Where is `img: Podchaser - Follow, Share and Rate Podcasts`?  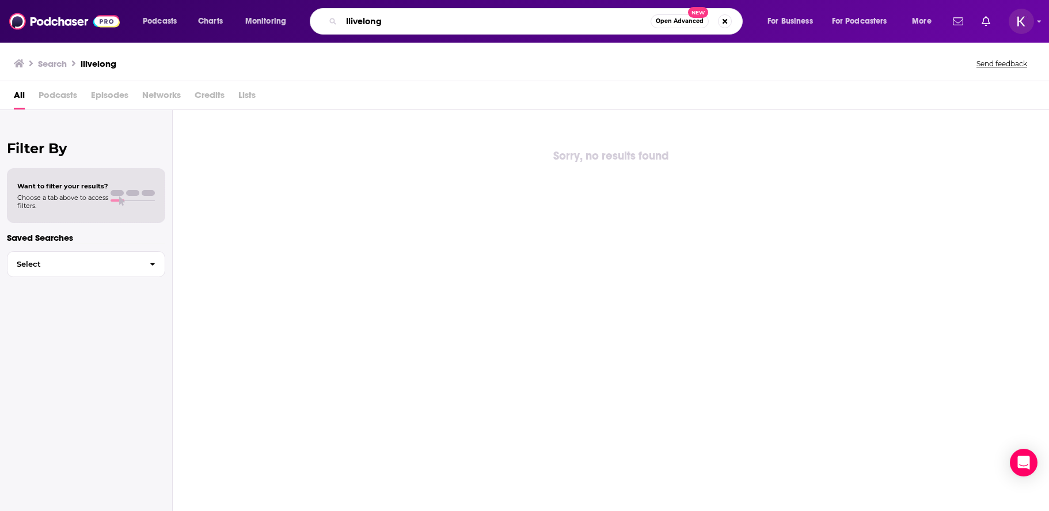 img: Podchaser - Follow, Share and Rate Podcasts is located at coordinates (64, 21).